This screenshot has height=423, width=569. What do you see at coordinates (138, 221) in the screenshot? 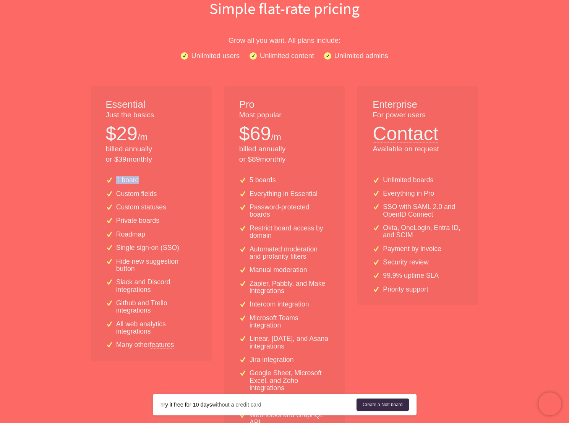
I see `p: Private boards` at bounding box center [138, 221].